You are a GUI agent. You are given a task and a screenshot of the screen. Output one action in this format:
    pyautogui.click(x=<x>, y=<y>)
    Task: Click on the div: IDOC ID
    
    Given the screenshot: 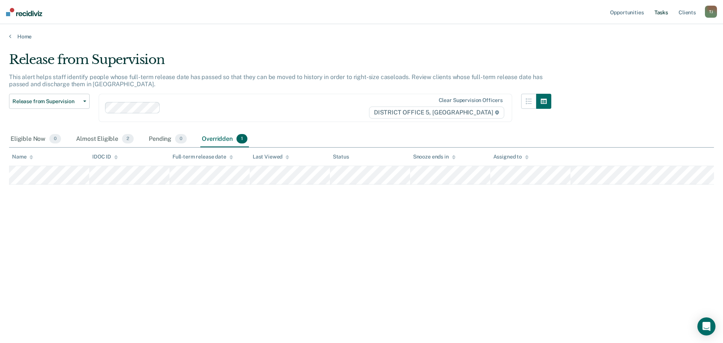 What is the action you would take?
    pyautogui.click(x=105, y=157)
    